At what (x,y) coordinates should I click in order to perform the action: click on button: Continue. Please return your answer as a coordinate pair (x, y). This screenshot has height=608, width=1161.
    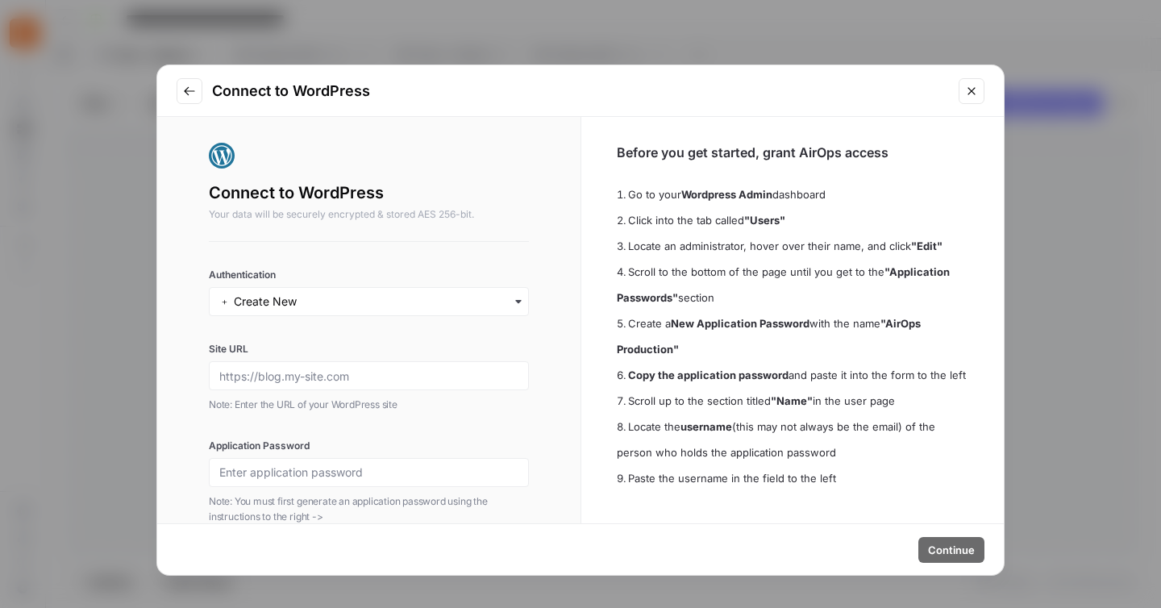
    Looking at the image, I should click on (951, 550).